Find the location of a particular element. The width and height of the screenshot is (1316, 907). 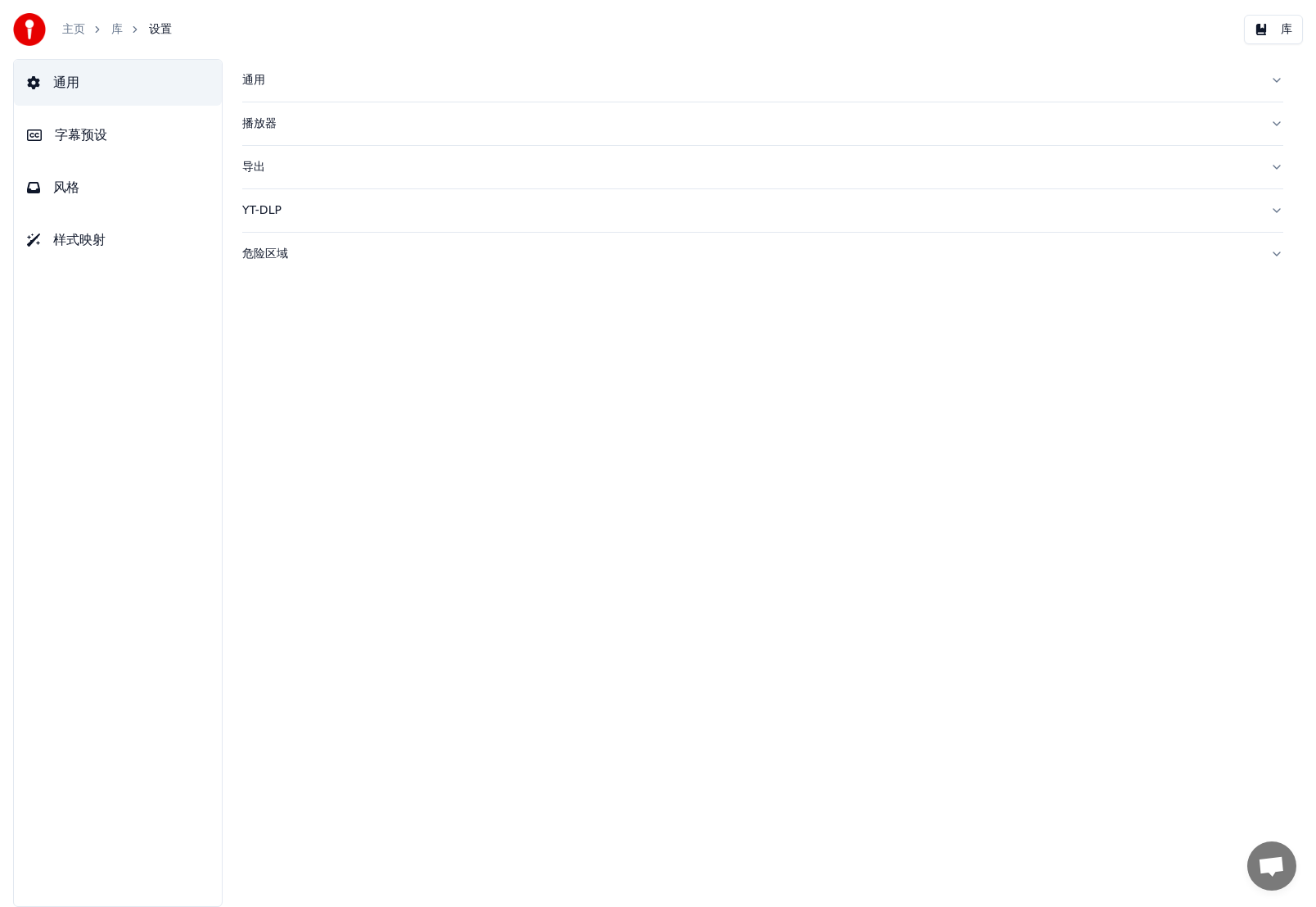

div: 危险区域 is located at coordinates (750, 254).